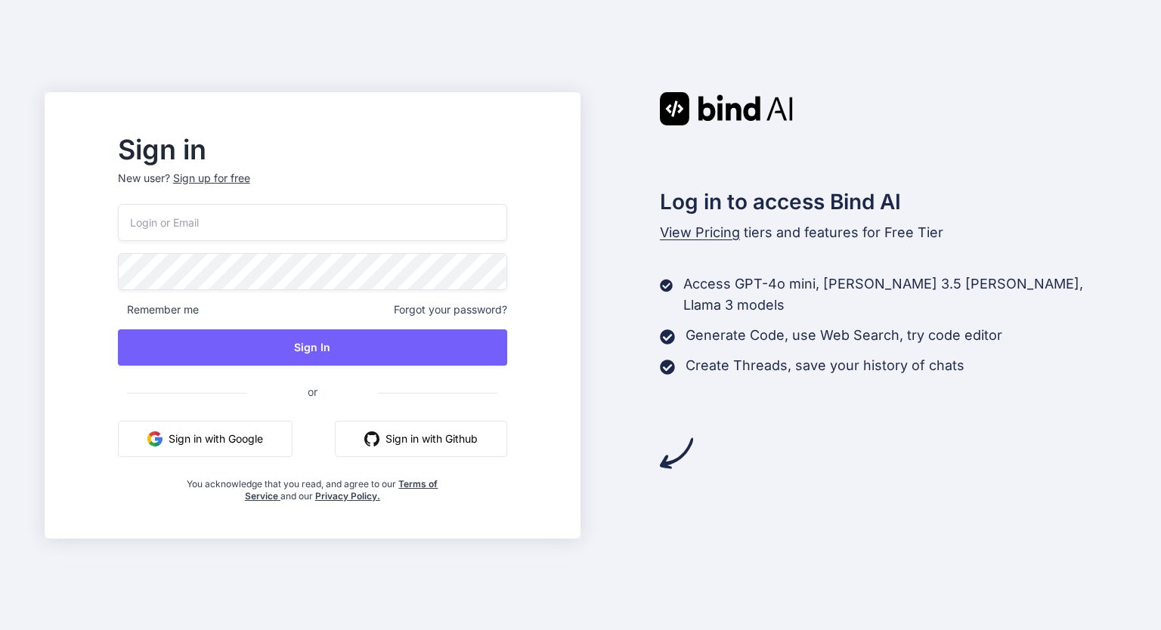 This screenshot has height=630, width=1161. I want to click on p: tiers and features for Free Tier, so click(888, 233).